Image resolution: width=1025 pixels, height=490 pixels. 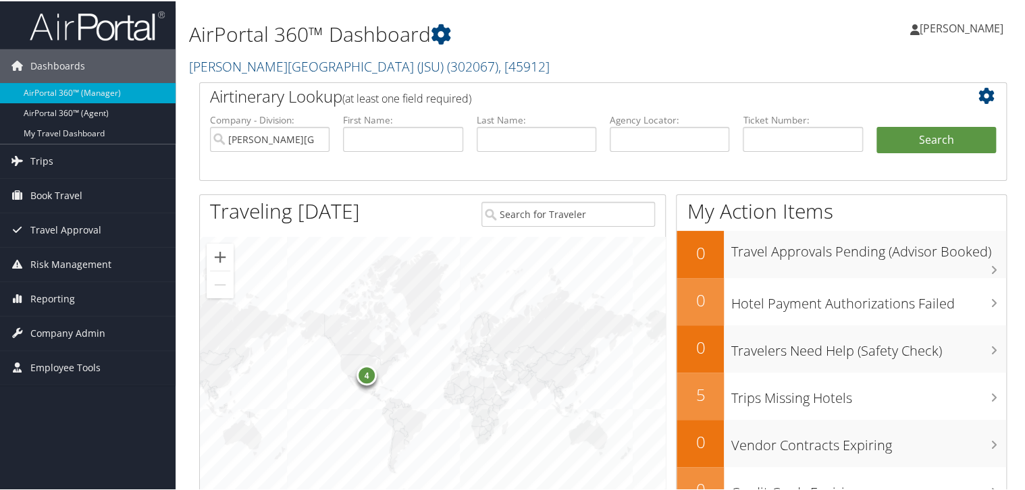 I want to click on a: 0Travelers Need Help (Safety Check), so click(x=841, y=348).